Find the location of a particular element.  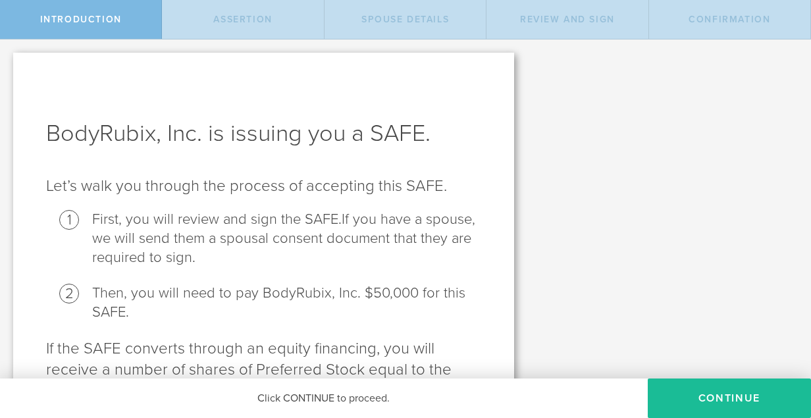

li: First, you will review and sign the SAFE. is located at coordinates (286, 238).